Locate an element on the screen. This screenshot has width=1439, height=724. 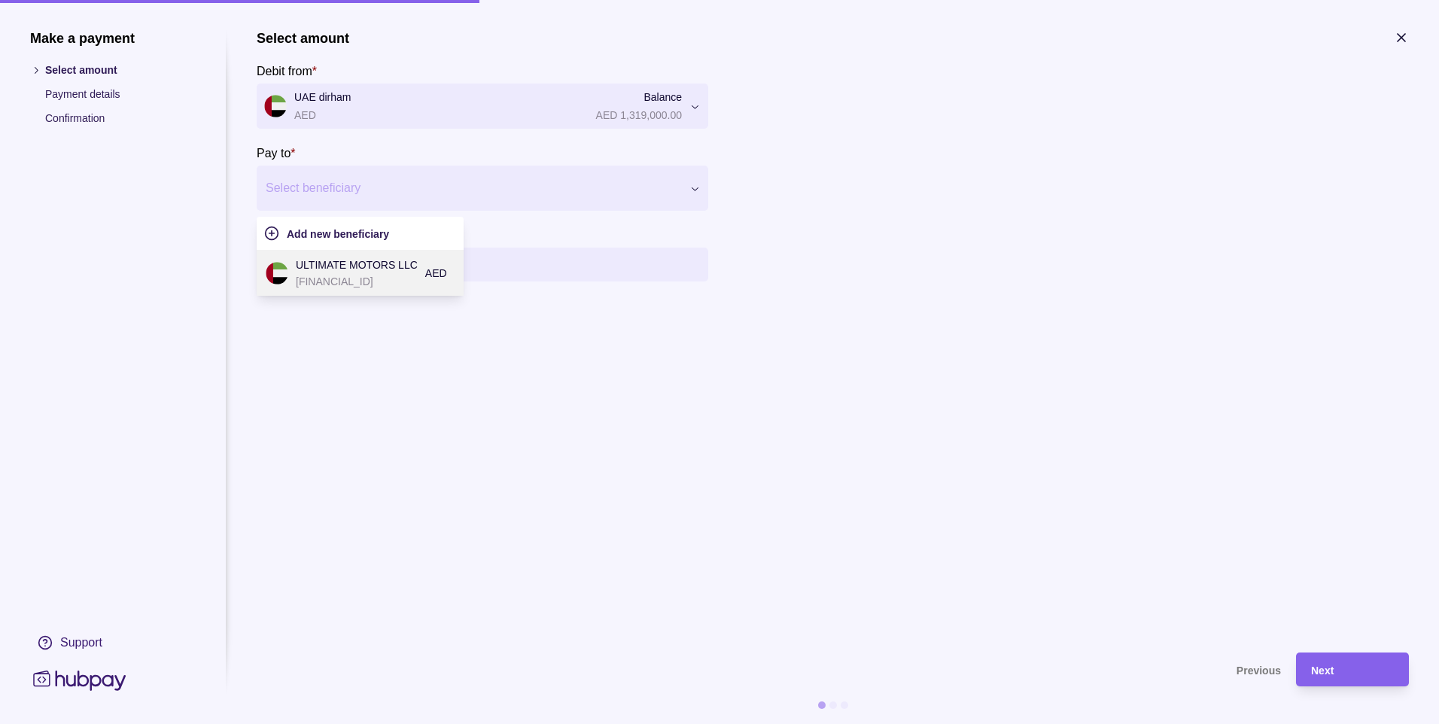
div: Support is located at coordinates (81, 643).